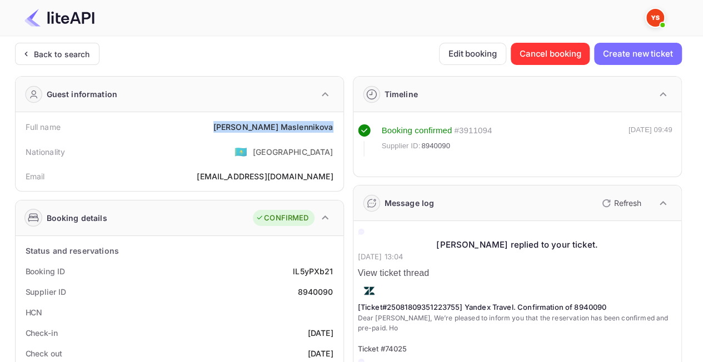 The width and height of the screenshot is (703, 362). What do you see at coordinates (82, 94) in the screenshot?
I see `div: Guest information` at bounding box center [82, 94].